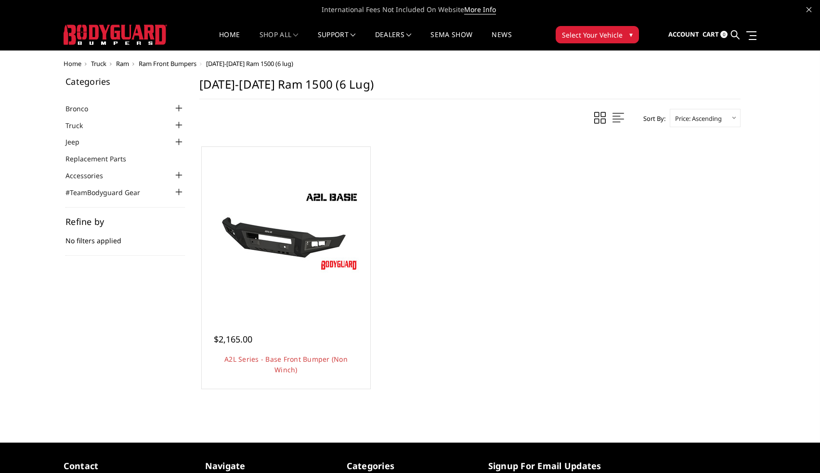 The width and height of the screenshot is (820, 473). What do you see at coordinates (480, 10) in the screenshot?
I see `a: More Info` at bounding box center [480, 10].